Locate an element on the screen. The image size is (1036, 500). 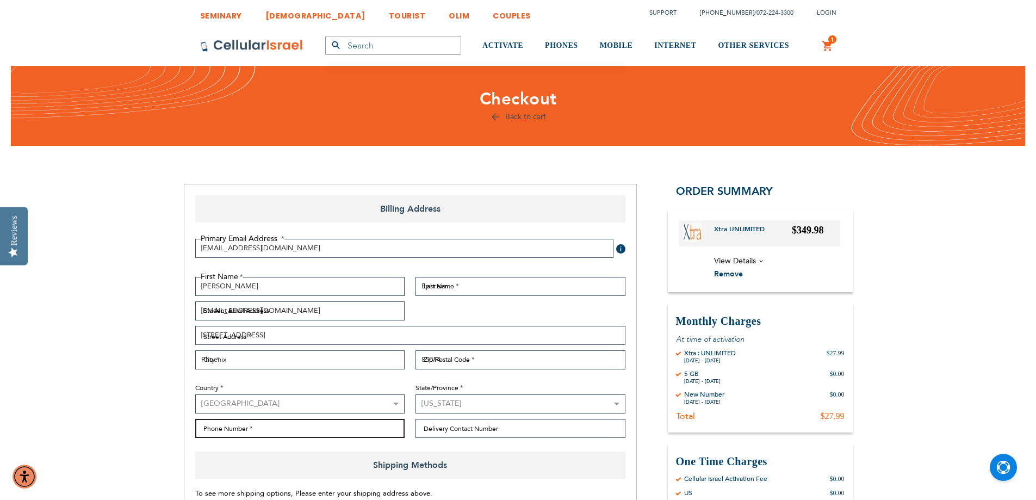
a: TOURIST is located at coordinates (407, 13).